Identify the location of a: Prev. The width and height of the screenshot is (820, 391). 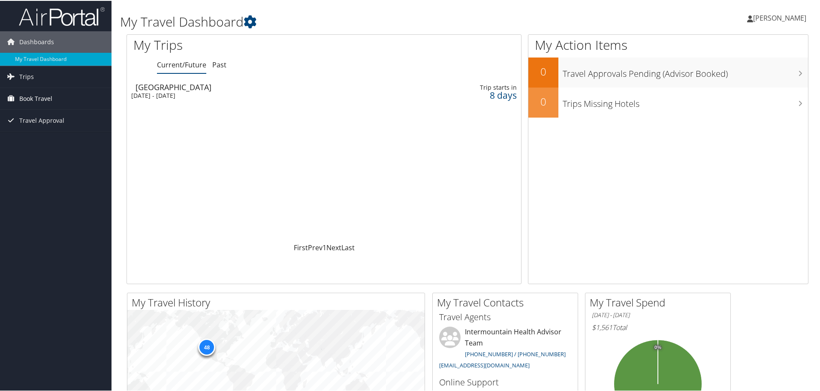
(315, 247).